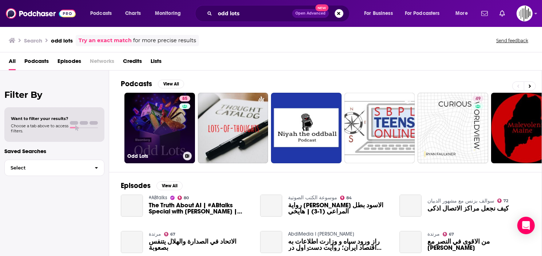  What do you see at coordinates (158, 198) in the screenshot?
I see `a: #ABtalks` at bounding box center [158, 198].